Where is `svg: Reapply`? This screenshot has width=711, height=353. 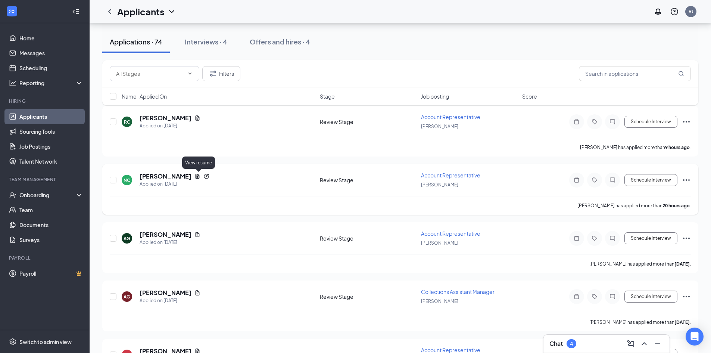 svg: Reapply is located at coordinates (206, 176).